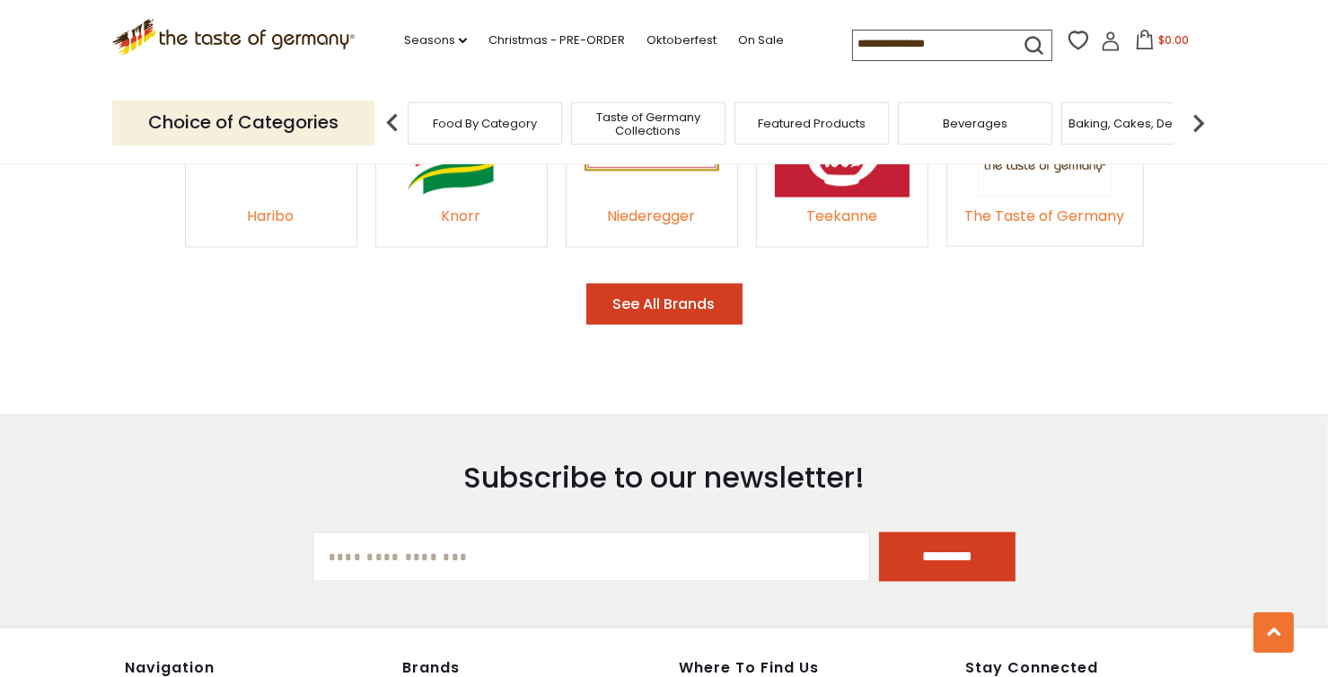 The width and height of the screenshot is (1328, 677). Describe the element at coordinates (392, 123) in the screenshot. I see `img: previous arrow` at that location.